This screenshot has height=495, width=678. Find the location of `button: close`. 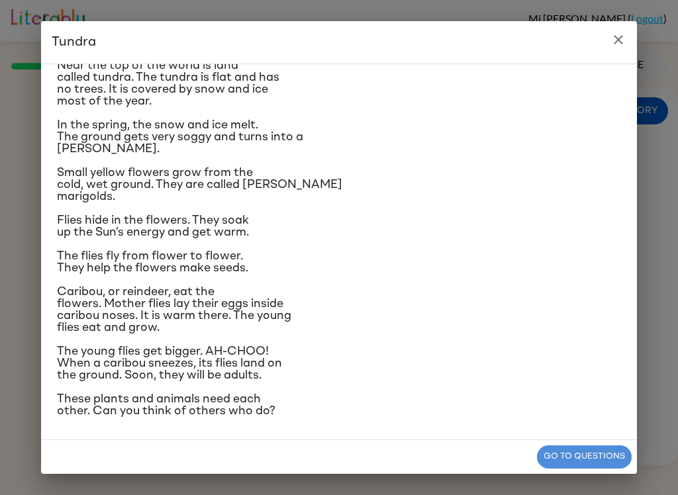

button: close is located at coordinates (619, 40).